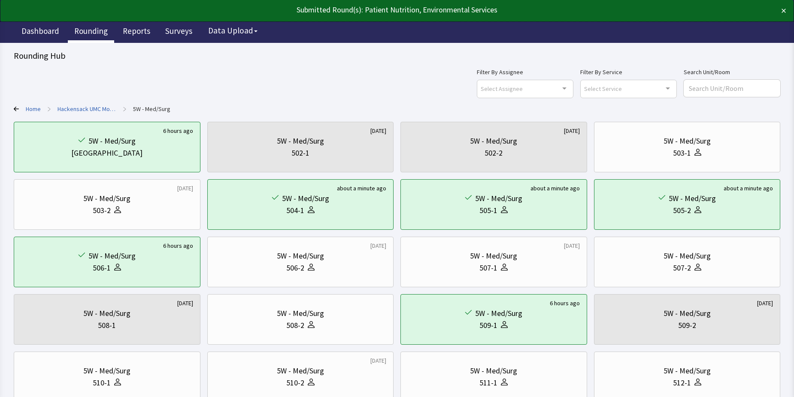 The image size is (794, 397). What do you see at coordinates (603, 88) in the screenshot?
I see `span: Select Service` at bounding box center [603, 88].